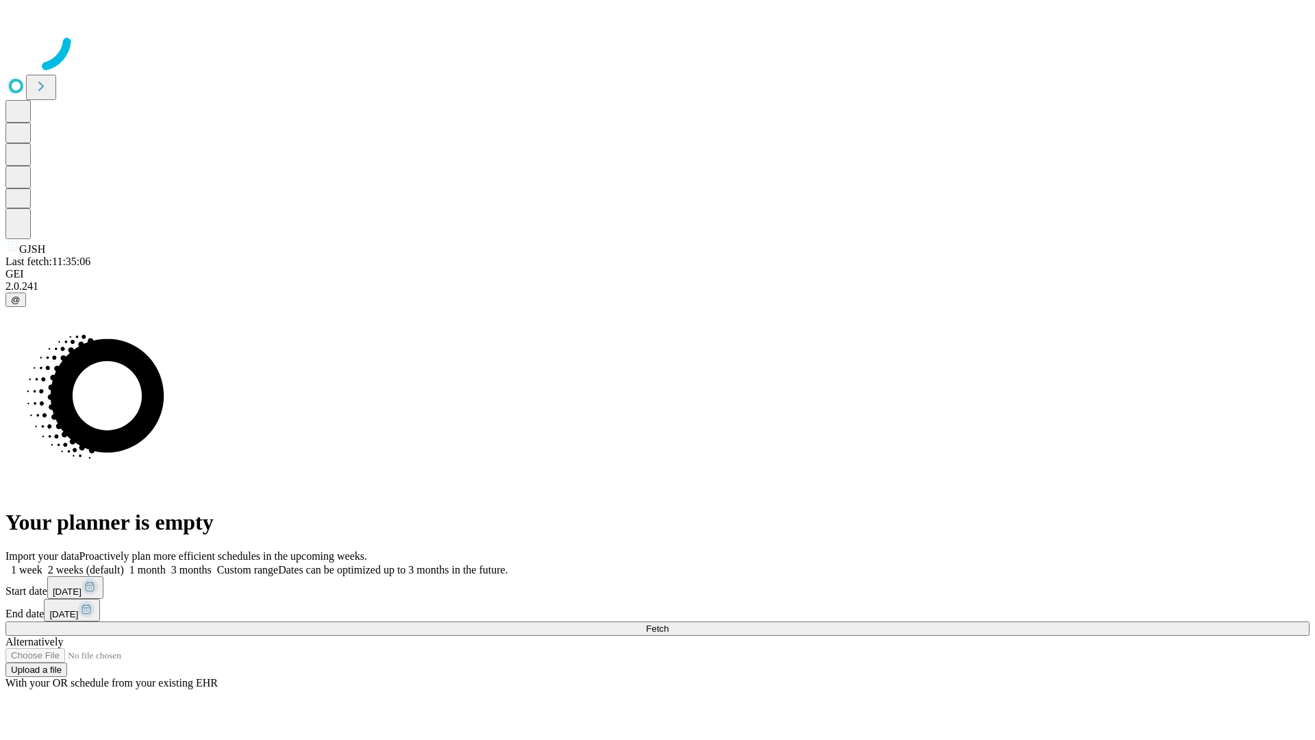 This screenshot has height=740, width=1315. Describe the element at coordinates (658, 274) in the screenshot. I see `div: GEI` at that location.